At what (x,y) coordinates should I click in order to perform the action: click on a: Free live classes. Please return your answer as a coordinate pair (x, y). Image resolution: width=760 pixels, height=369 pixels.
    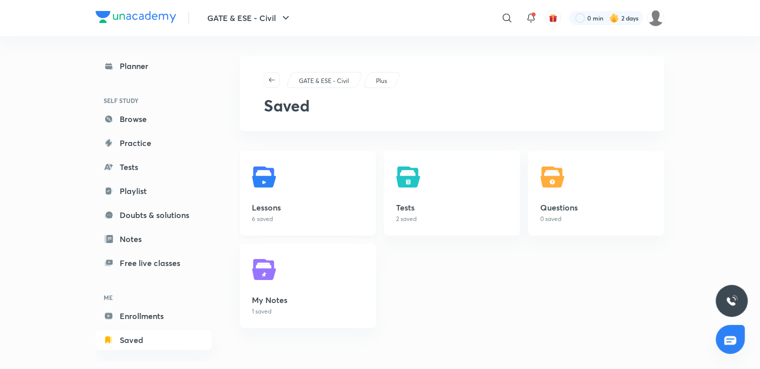
    Looking at the image, I should click on (154, 263).